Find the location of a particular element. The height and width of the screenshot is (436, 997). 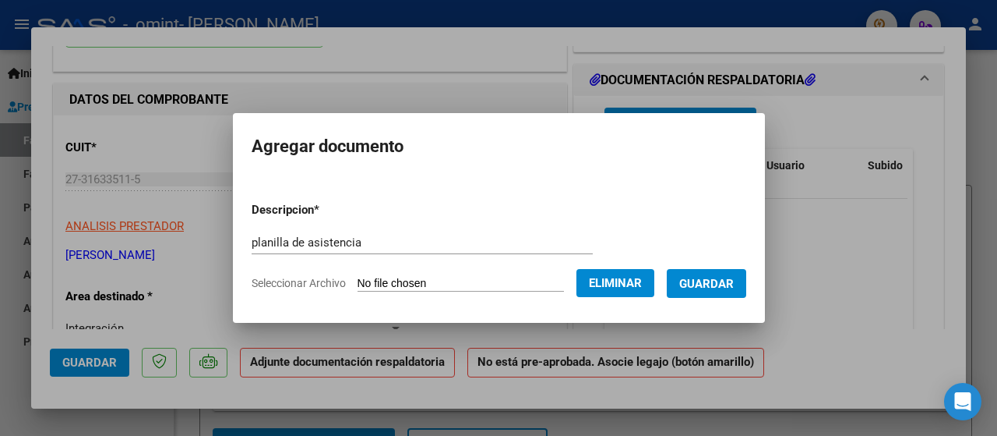

button: Guardar is located at coordinates (707, 283).